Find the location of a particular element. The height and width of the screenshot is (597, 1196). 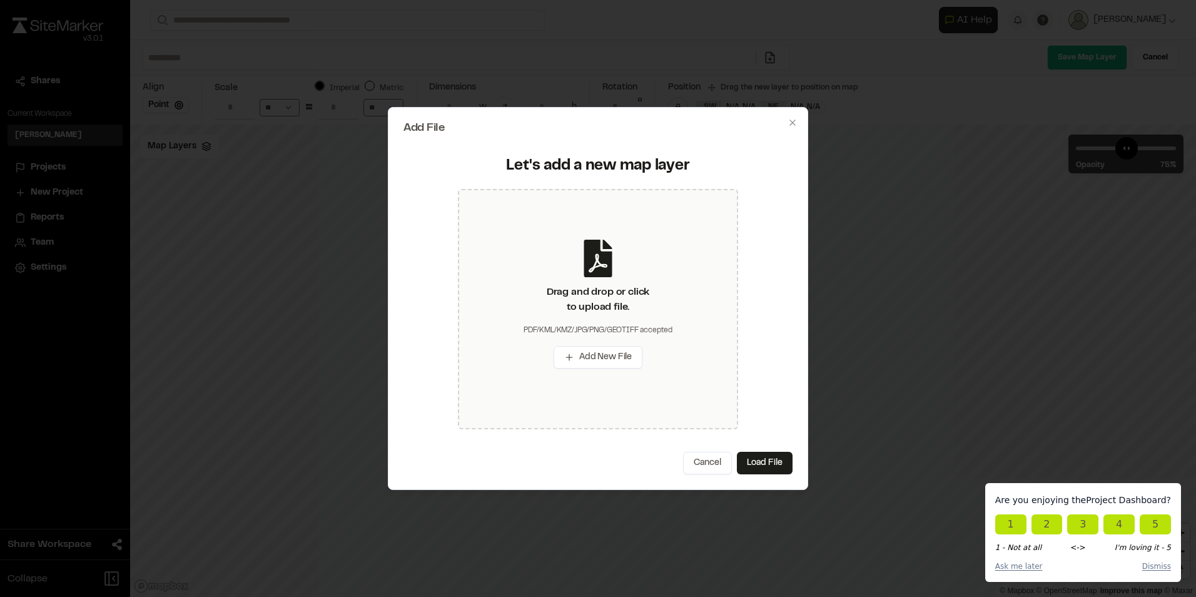

div: PDF/KML/KMZ/JPG/PNG/GEOTIFF accepted is located at coordinates (598, 330).